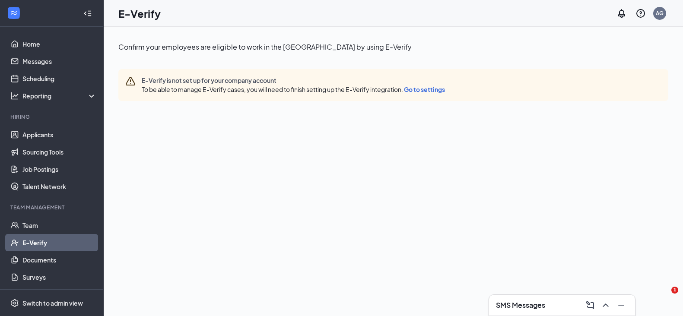 This screenshot has height=316, width=683. What do you see at coordinates (59, 61) in the screenshot?
I see `a: Messages` at bounding box center [59, 61].